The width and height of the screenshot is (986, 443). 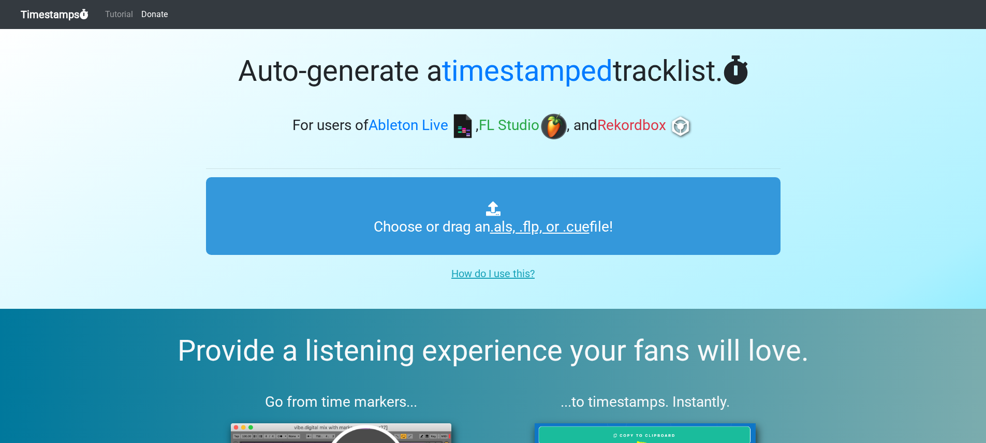 I want to click on img: fl.png, so click(x=554, y=126).